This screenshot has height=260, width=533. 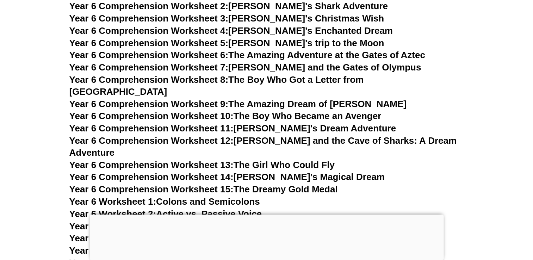 What do you see at coordinates (113, 250) in the screenshot?
I see `span: Year 6 Worksheet 5:` at bounding box center [113, 250].